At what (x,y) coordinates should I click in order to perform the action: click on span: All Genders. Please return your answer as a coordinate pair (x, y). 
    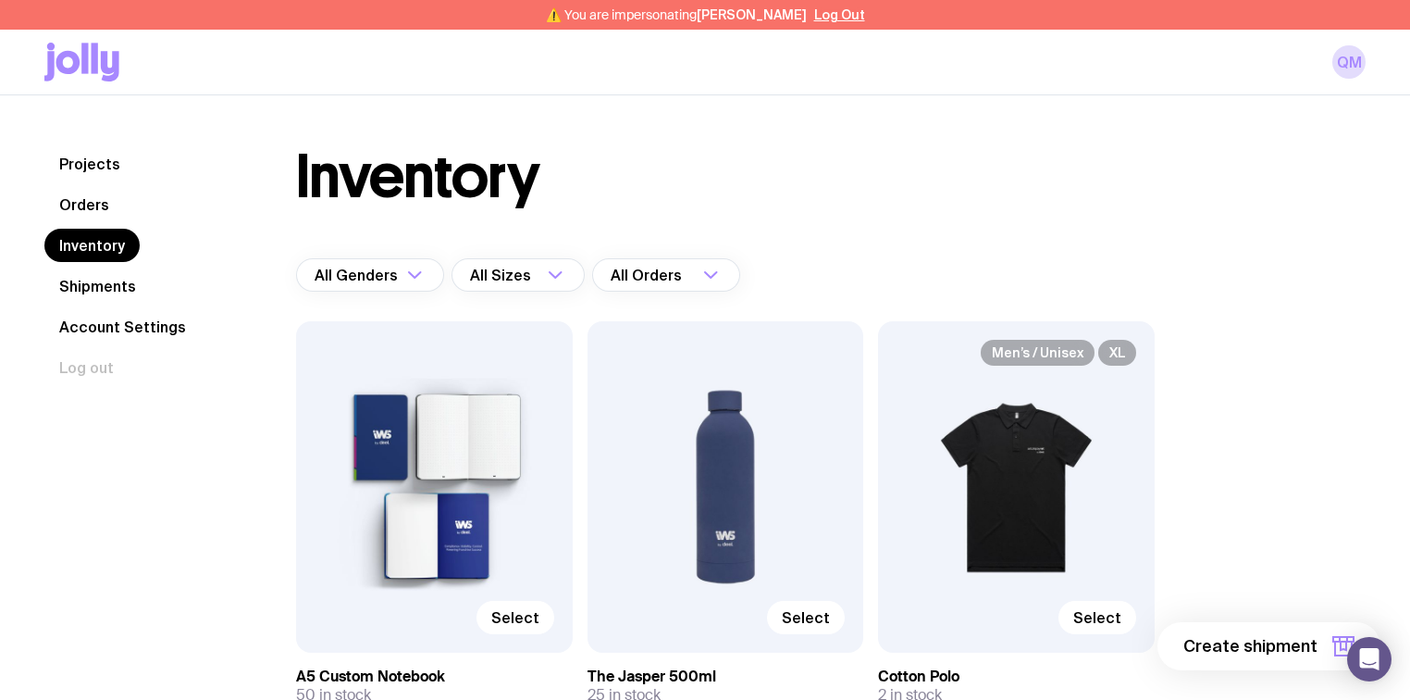
    Looking at the image, I should click on (358, 275).